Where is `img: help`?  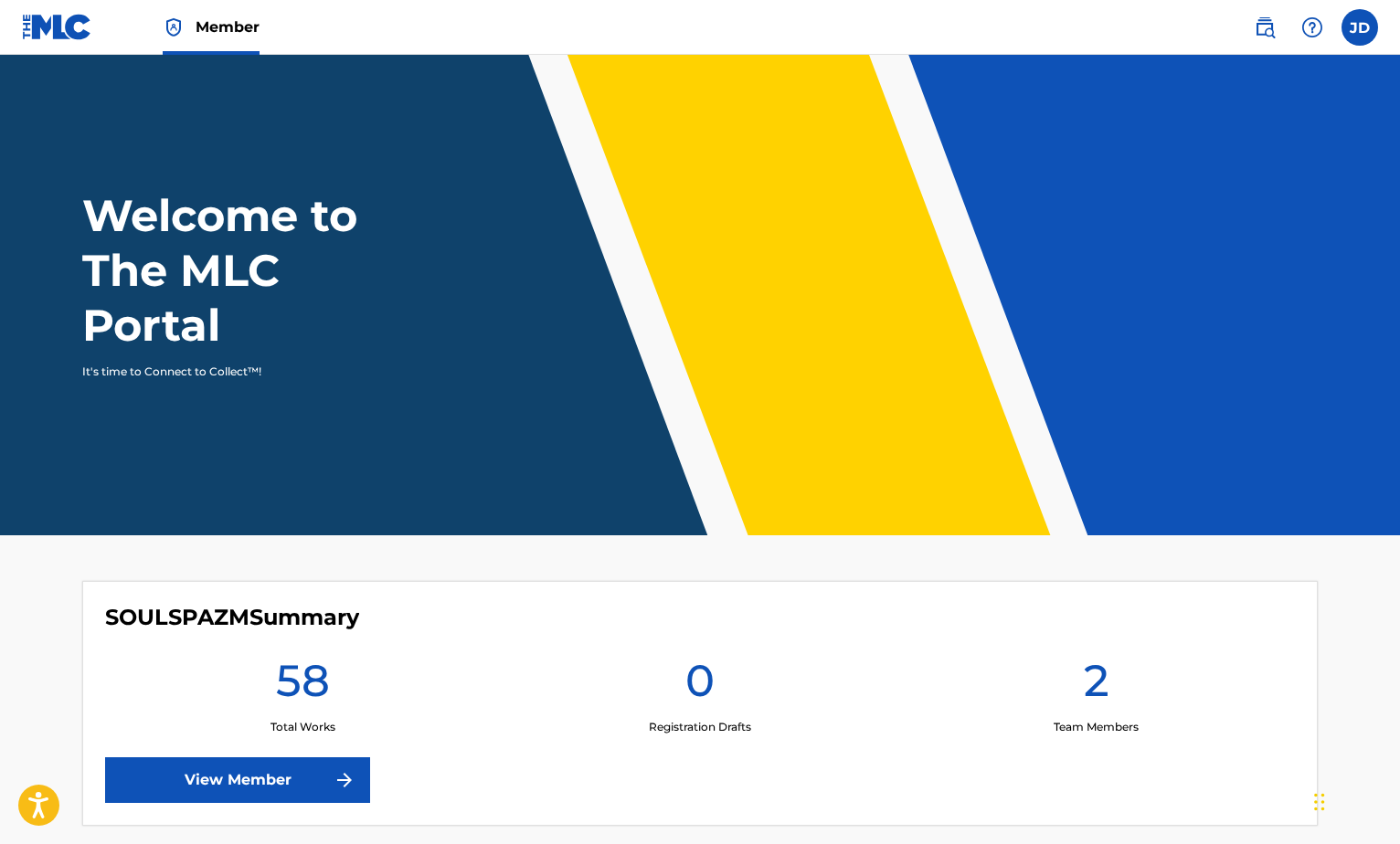
img: help is located at coordinates (1312, 28).